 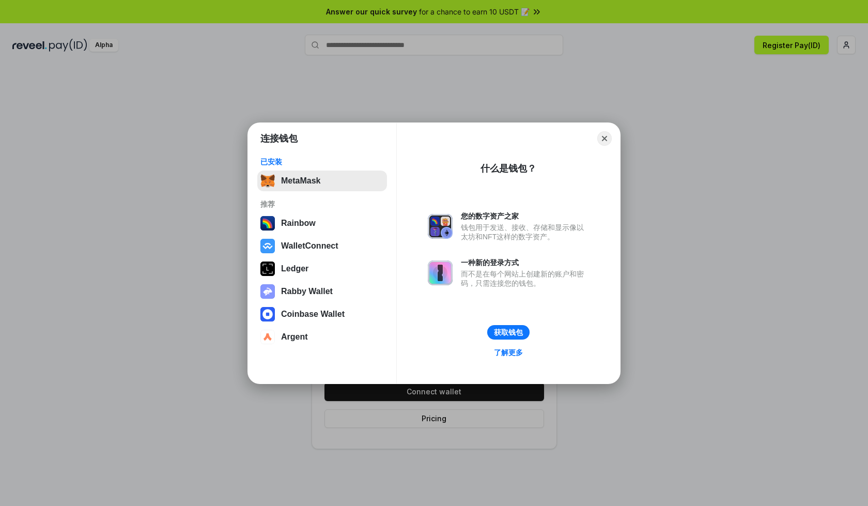 I want to click on div: 推荐, so click(x=322, y=204).